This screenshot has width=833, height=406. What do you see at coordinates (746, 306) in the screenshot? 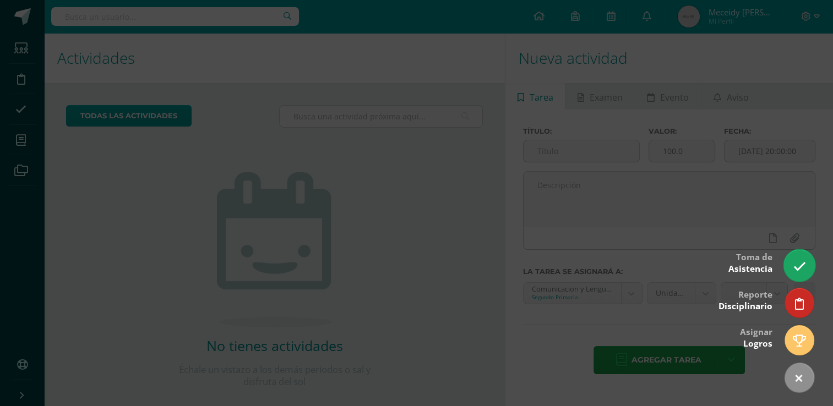
I see `span: Disciplinario` at bounding box center [746, 306].